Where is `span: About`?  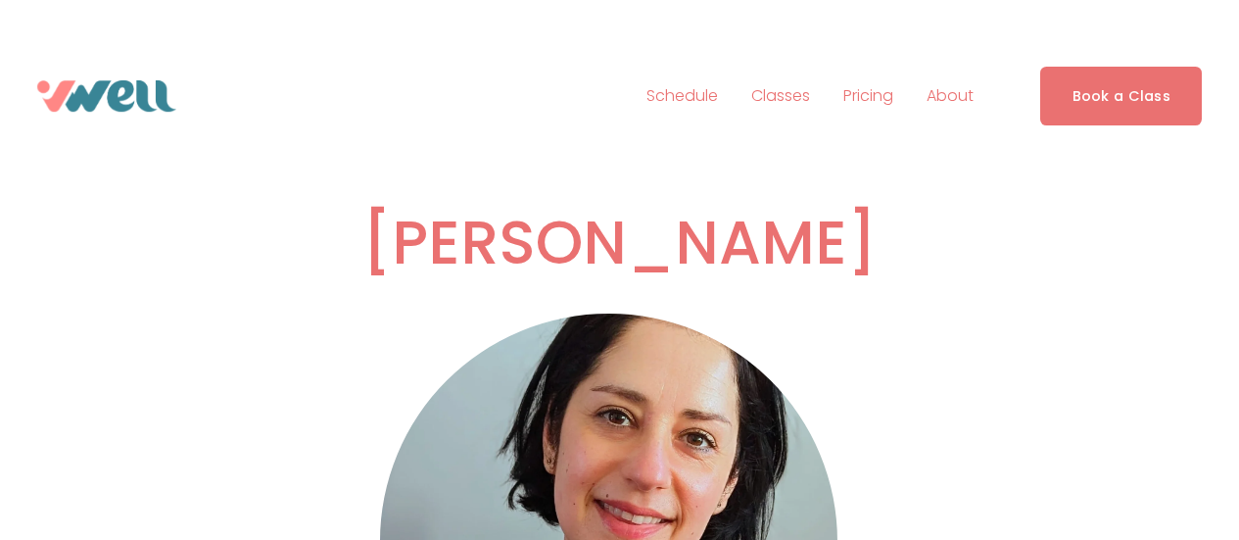
span: About is located at coordinates (950, 96).